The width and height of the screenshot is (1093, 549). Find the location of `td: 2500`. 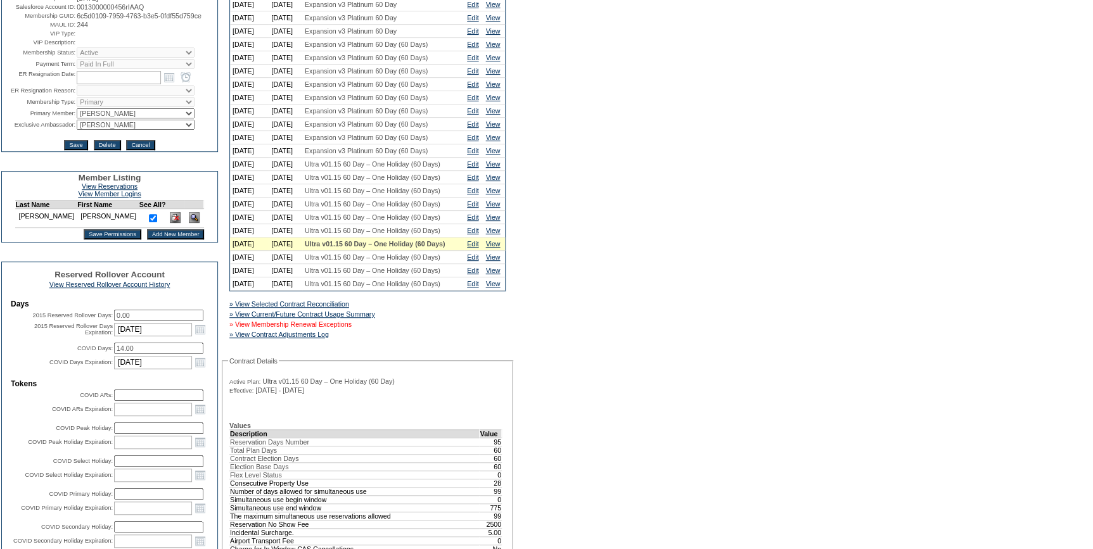

td: 2500 is located at coordinates (490, 524).